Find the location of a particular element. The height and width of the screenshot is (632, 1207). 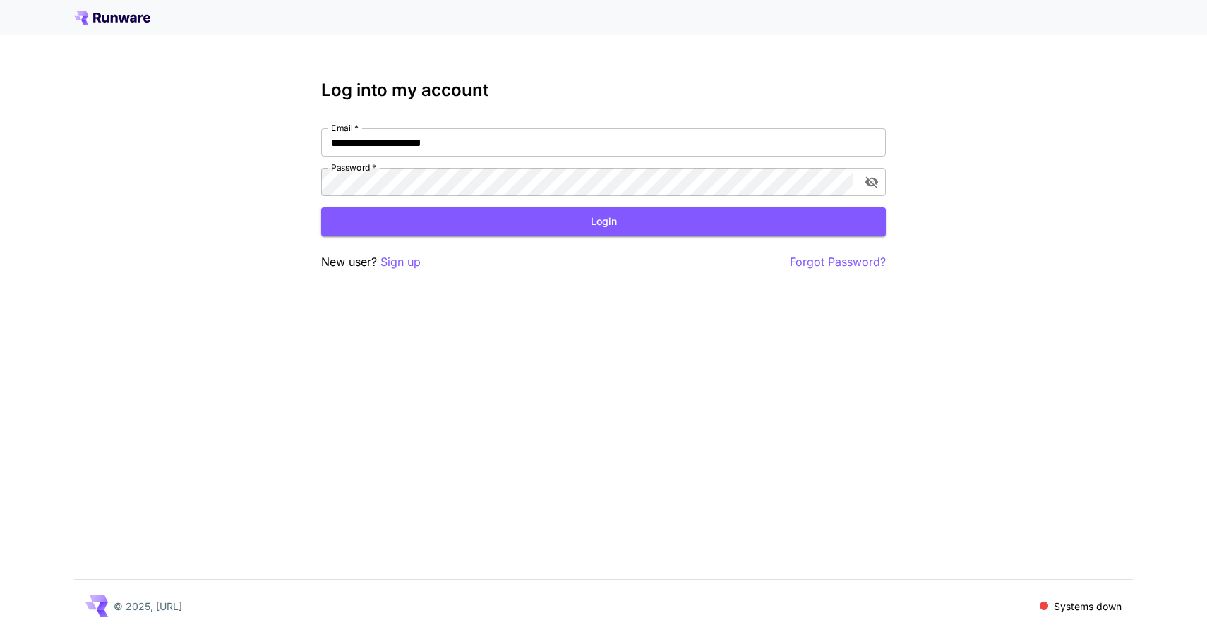

p: Systems down is located at coordinates (1088, 606).